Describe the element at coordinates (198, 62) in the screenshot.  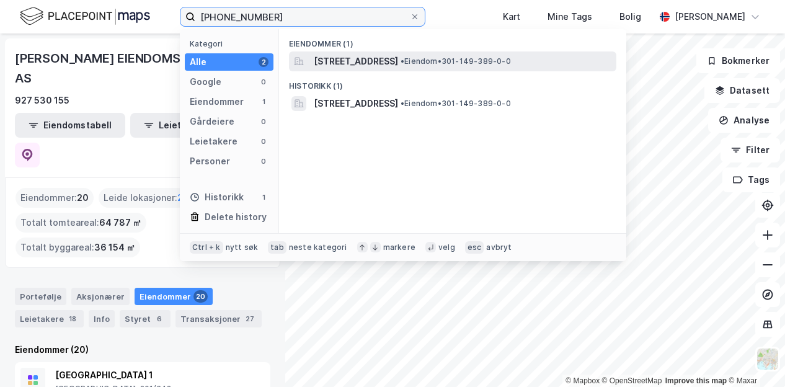
I see `div: Alle` at that location.